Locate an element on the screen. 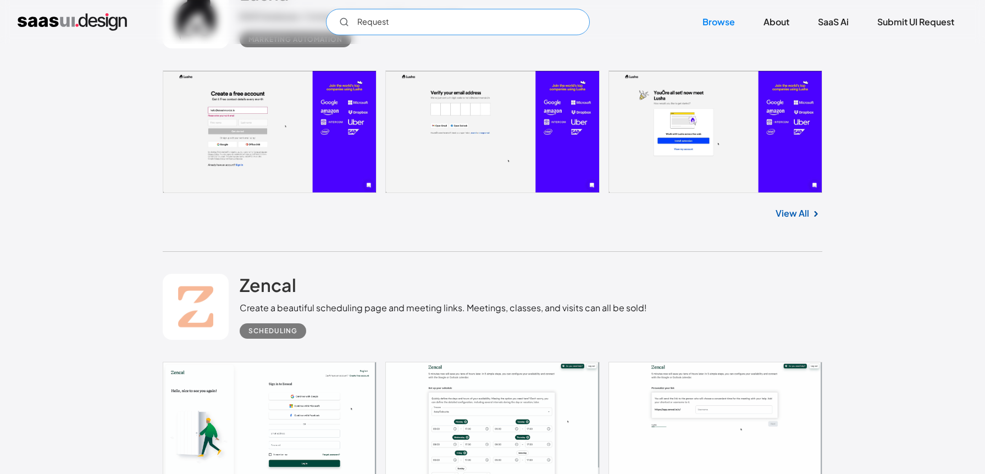 The width and height of the screenshot is (985, 474). a: Submit UI Request is located at coordinates (916, 22).